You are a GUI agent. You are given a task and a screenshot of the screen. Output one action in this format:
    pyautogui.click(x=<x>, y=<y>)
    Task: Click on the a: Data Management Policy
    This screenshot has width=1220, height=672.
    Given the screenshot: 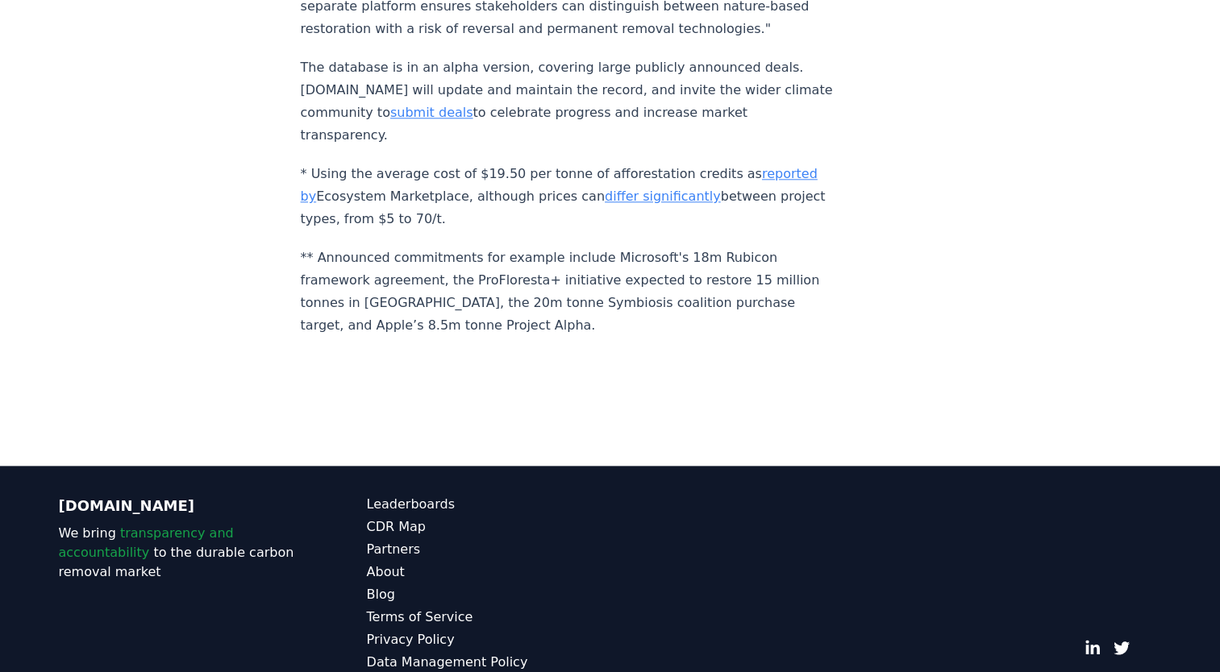 What is the action you would take?
    pyautogui.click(x=489, y=663)
    